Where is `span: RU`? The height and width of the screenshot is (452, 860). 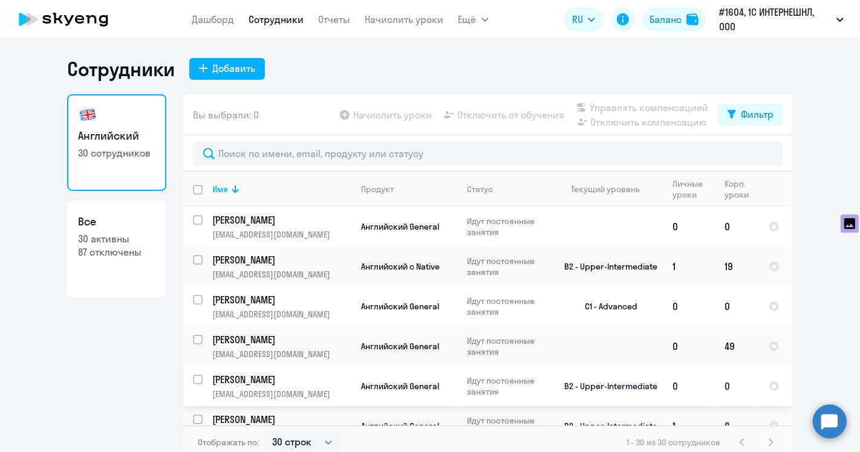
span: RU is located at coordinates (578, 19).